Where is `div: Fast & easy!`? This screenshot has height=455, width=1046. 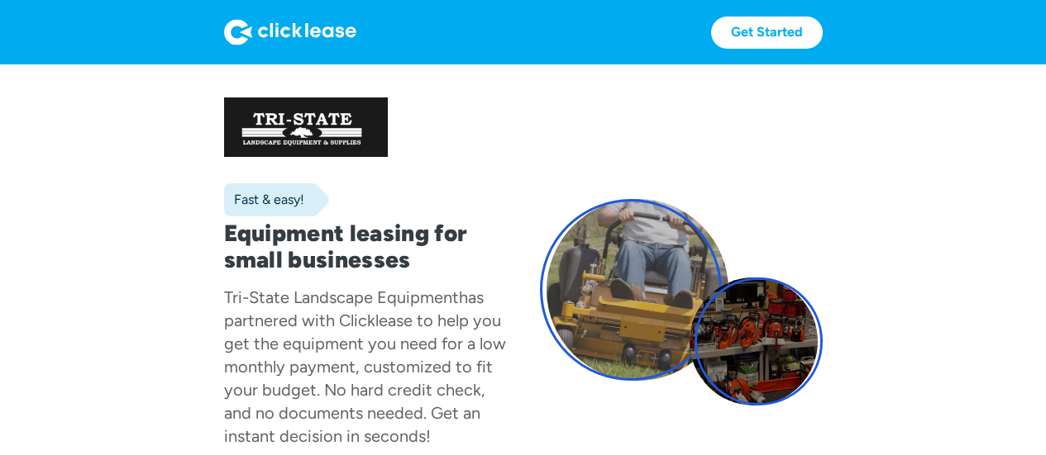 div: Fast & easy! is located at coordinates (264, 200).